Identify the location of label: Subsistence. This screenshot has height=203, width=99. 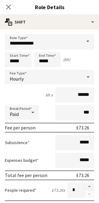
(17, 142).